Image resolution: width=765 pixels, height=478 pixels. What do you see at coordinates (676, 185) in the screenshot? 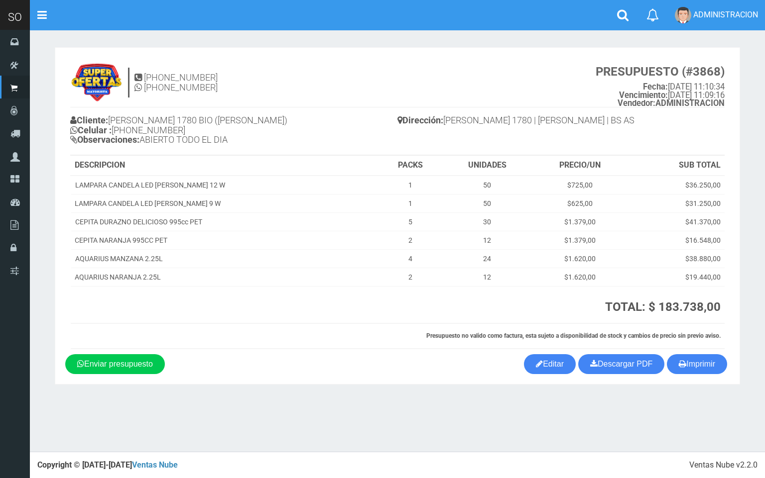
I see `td: $36.250,00` at bounding box center [676, 185].